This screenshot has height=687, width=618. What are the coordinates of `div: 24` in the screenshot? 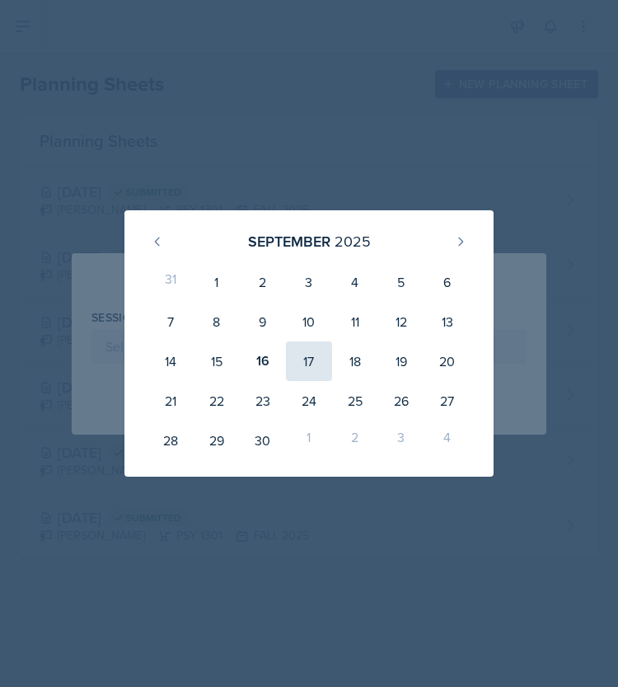 It's located at (309, 401).